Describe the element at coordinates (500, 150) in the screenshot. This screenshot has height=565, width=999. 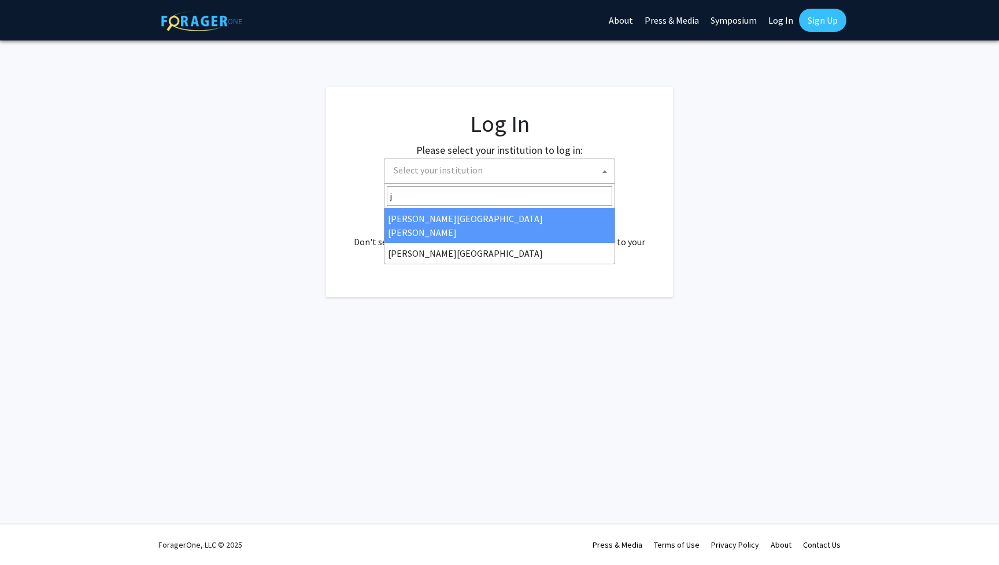
I see `label: Please select your institution to log in:` at that location.